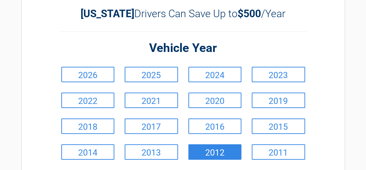 This screenshot has width=366, height=170. What do you see at coordinates (215, 152) in the screenshot?
I see `a: 2012` at bounding box center [215, 152].